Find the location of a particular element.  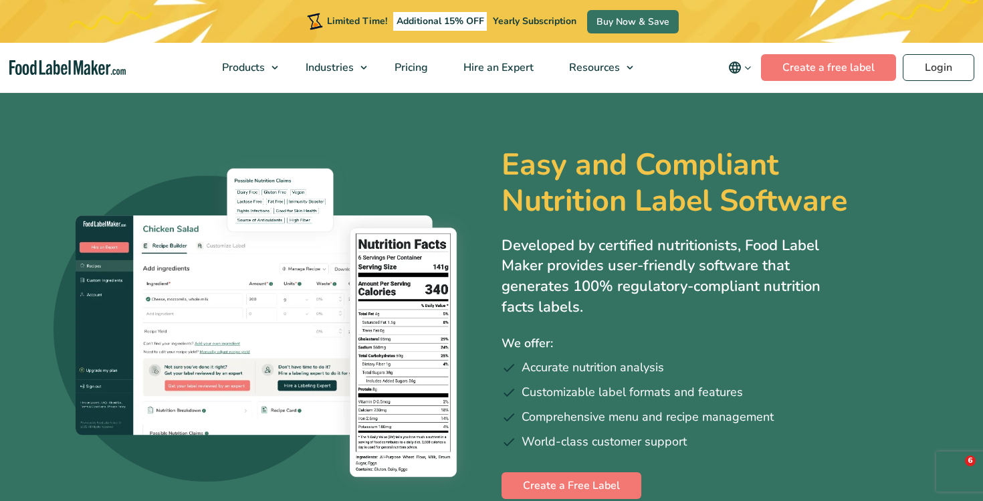

h1: Easy and Compliant Nutrition Label Software is located at coordinates (700, 183).